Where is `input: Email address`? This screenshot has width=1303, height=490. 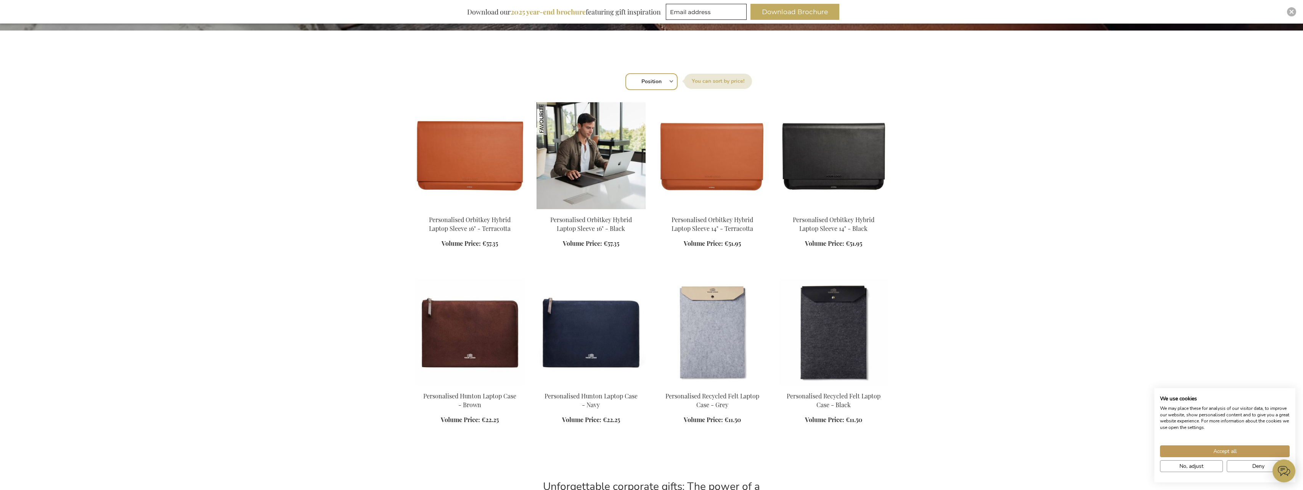
input: Email address is located at coordinates (706, 12).